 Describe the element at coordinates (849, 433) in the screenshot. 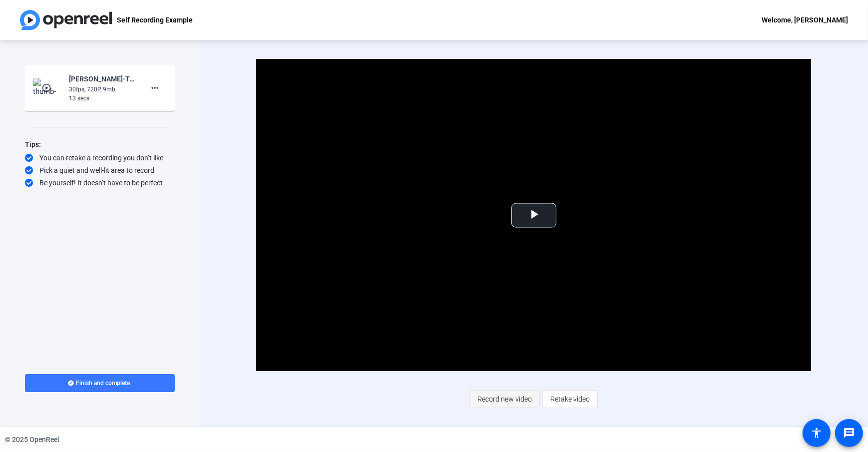

I see `mat-icon: message` at that location.